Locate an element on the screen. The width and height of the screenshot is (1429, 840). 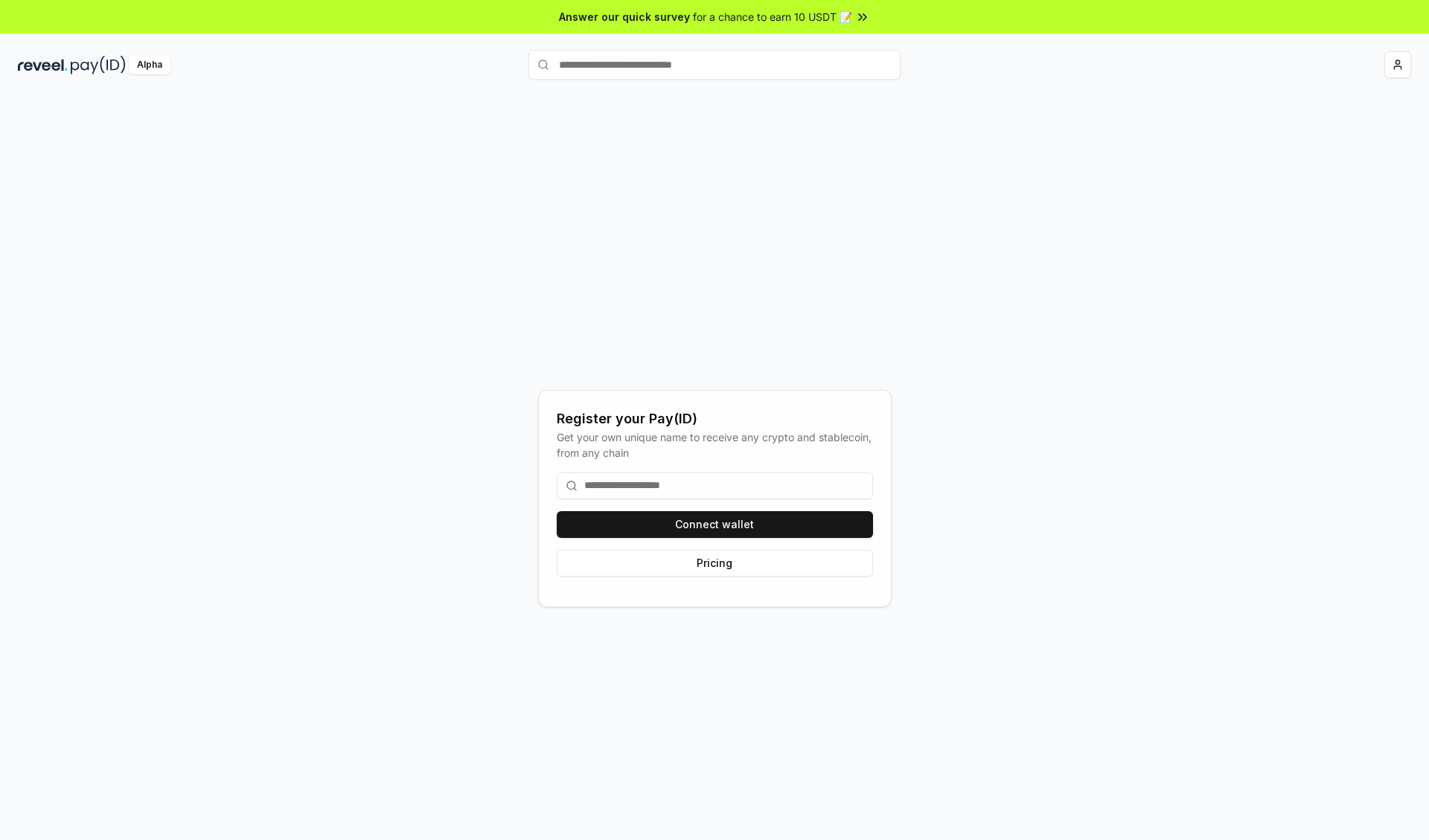
button: Connect wallet is located at coordinates (714, 525).